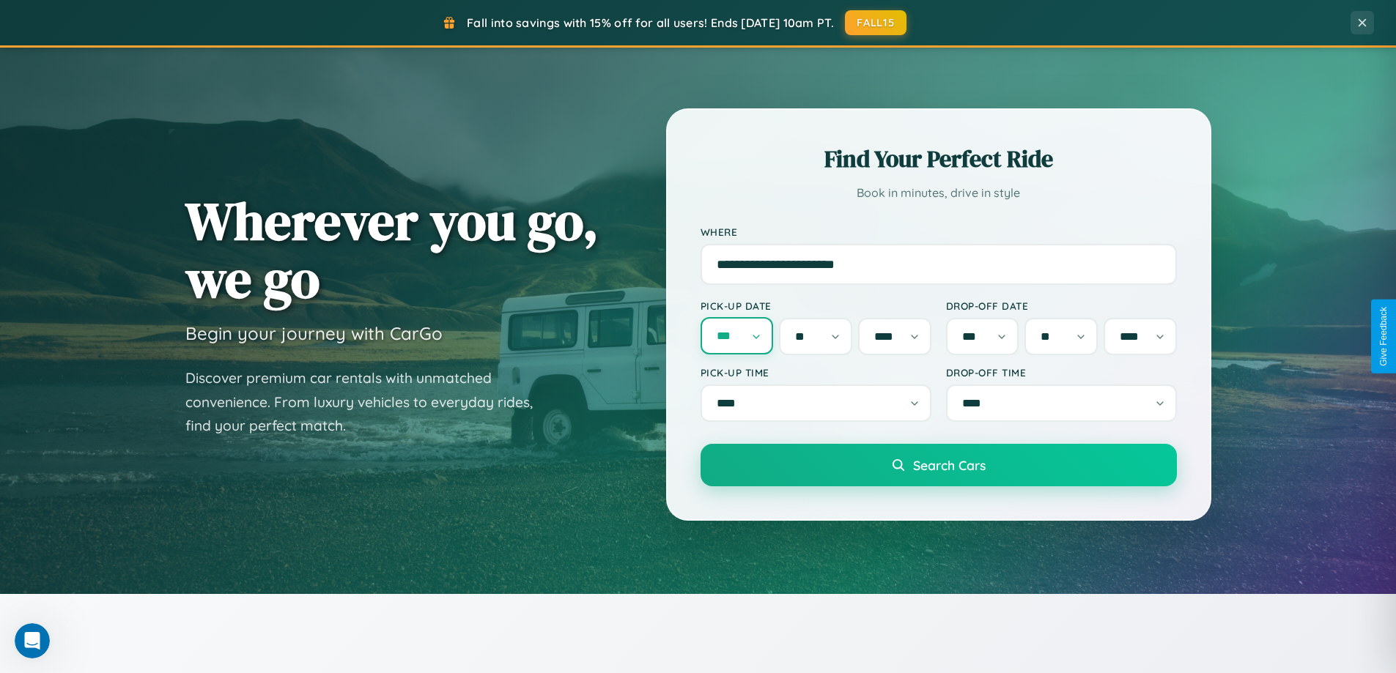  Describe the element at coordinates (939, 232) in the screenshot. I see `label: Where` at that location.